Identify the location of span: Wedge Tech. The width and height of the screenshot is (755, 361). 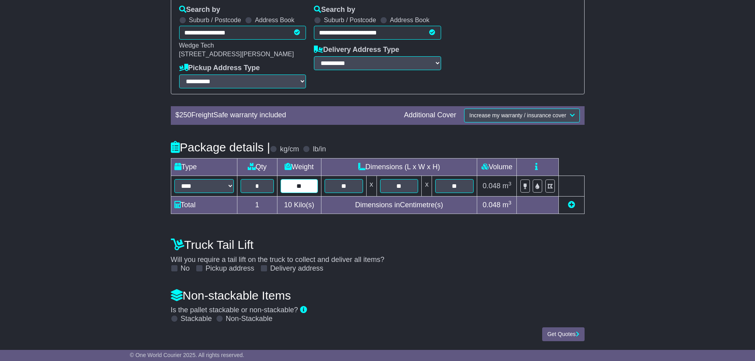
(197, 45).